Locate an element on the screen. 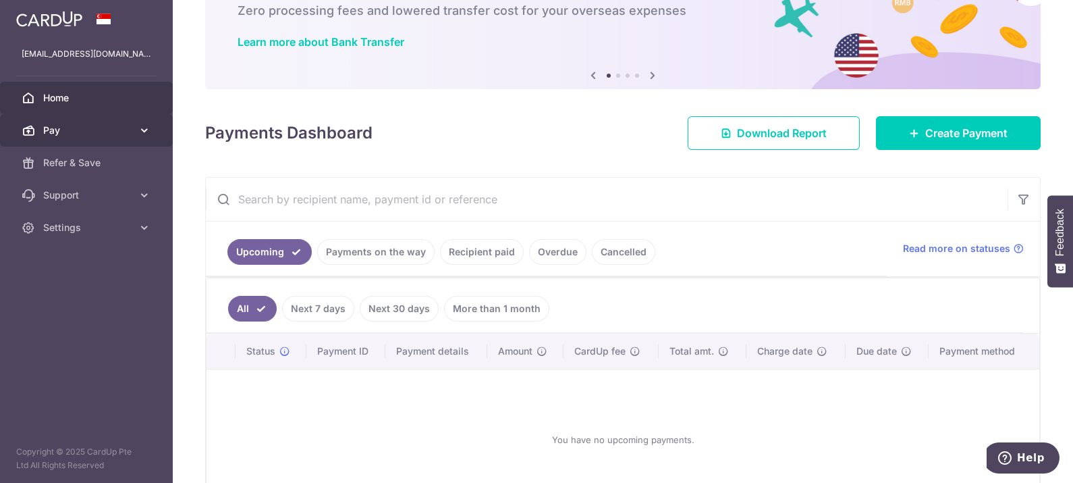  h6: Zero processing fees and lowered transfer cost for your overseas expenses is located at coordinates (623, 11).